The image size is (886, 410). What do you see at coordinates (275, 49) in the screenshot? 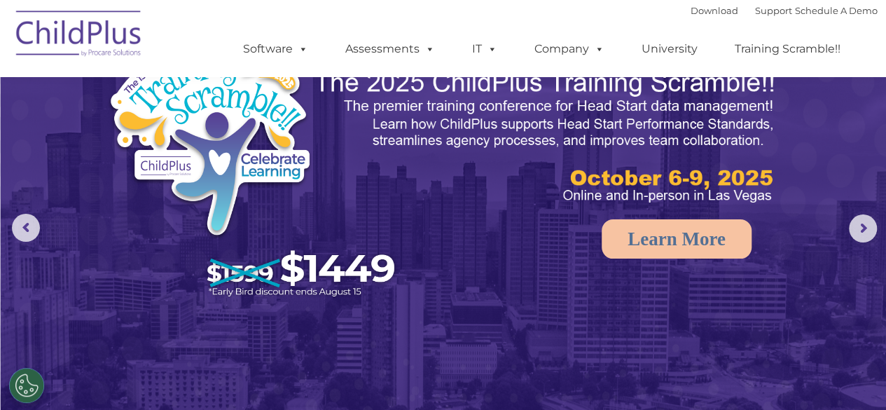
I see `a: Software` at bounding box center [275, 49].